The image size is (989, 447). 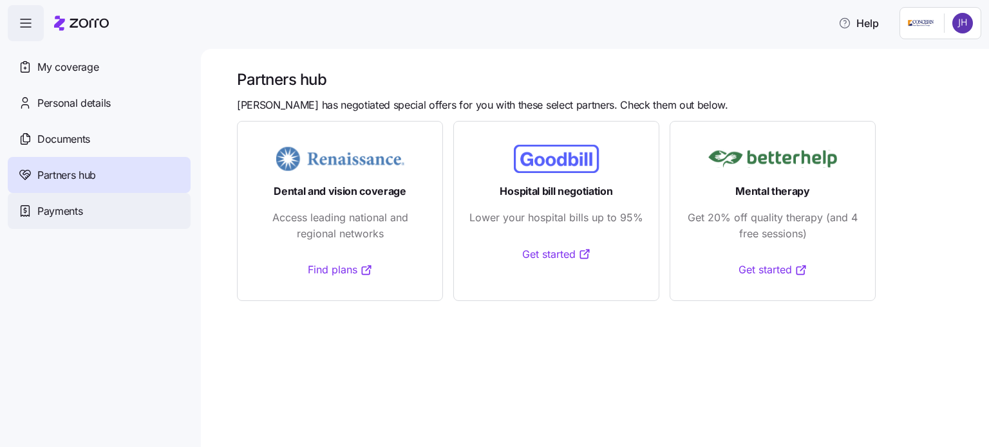 I want to click on h1: Partners hub, so click(x=604, y=79).